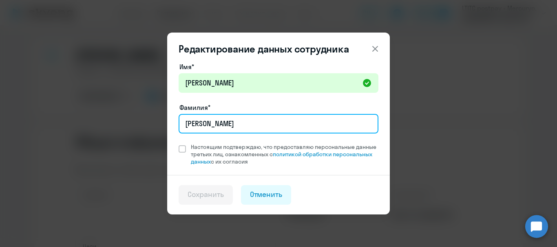 The image size is (557, 247). I want to click on button: Отменить, so click(266, 195).